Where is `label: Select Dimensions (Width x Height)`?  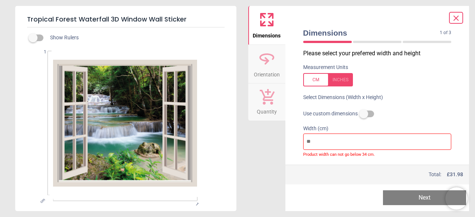
label: Select Dimensions (Width x Height) is located at coordinates (340, 98).